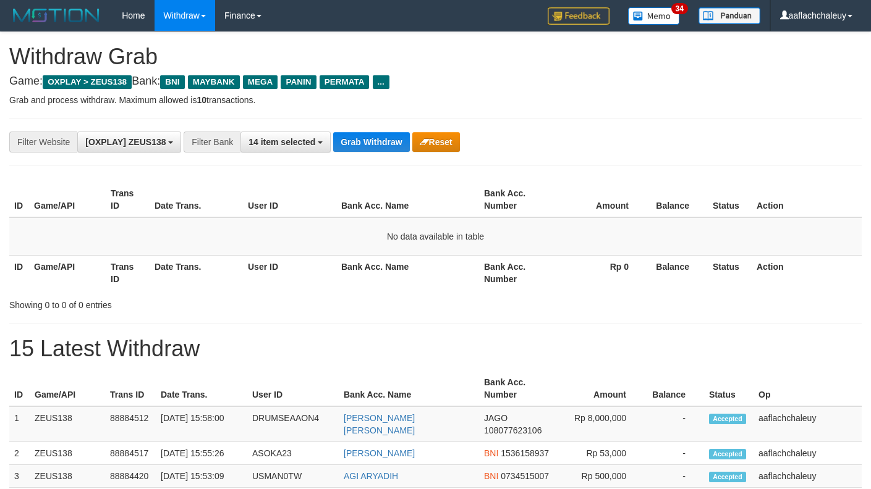  What do you see at coordinates (435, 82) in the screenshot?
I see `h4: Game: Bank:` at bounding box center [435, 82].